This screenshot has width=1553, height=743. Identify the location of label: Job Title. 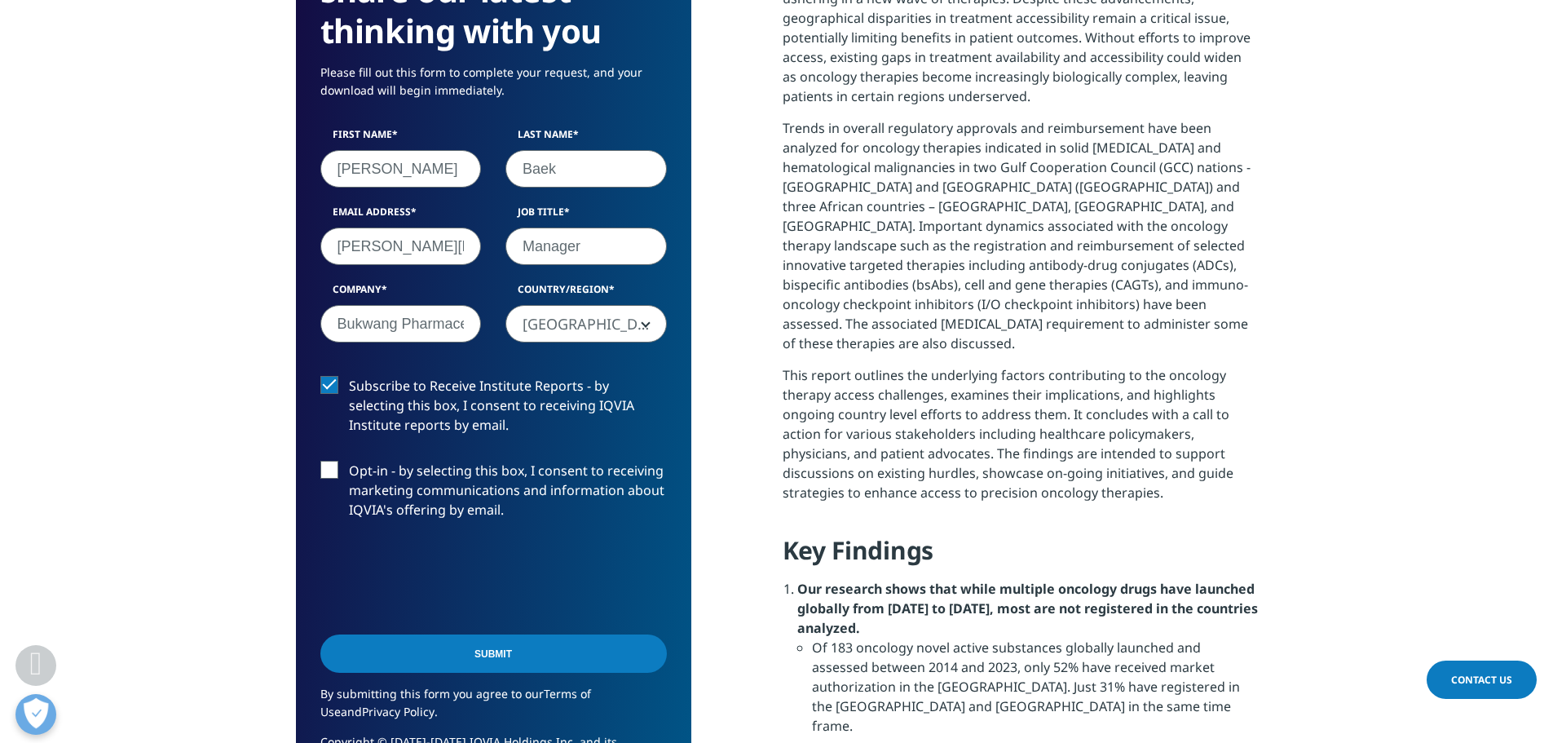
(586, 216).